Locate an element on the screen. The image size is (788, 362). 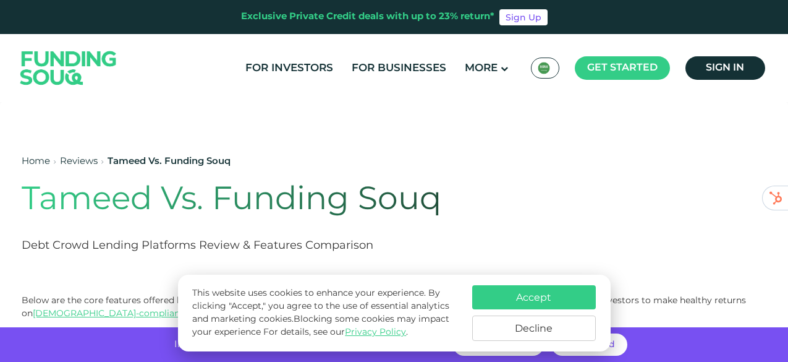
span: Blocking some cookies may impact your experience is located at coordinates (321, 325).